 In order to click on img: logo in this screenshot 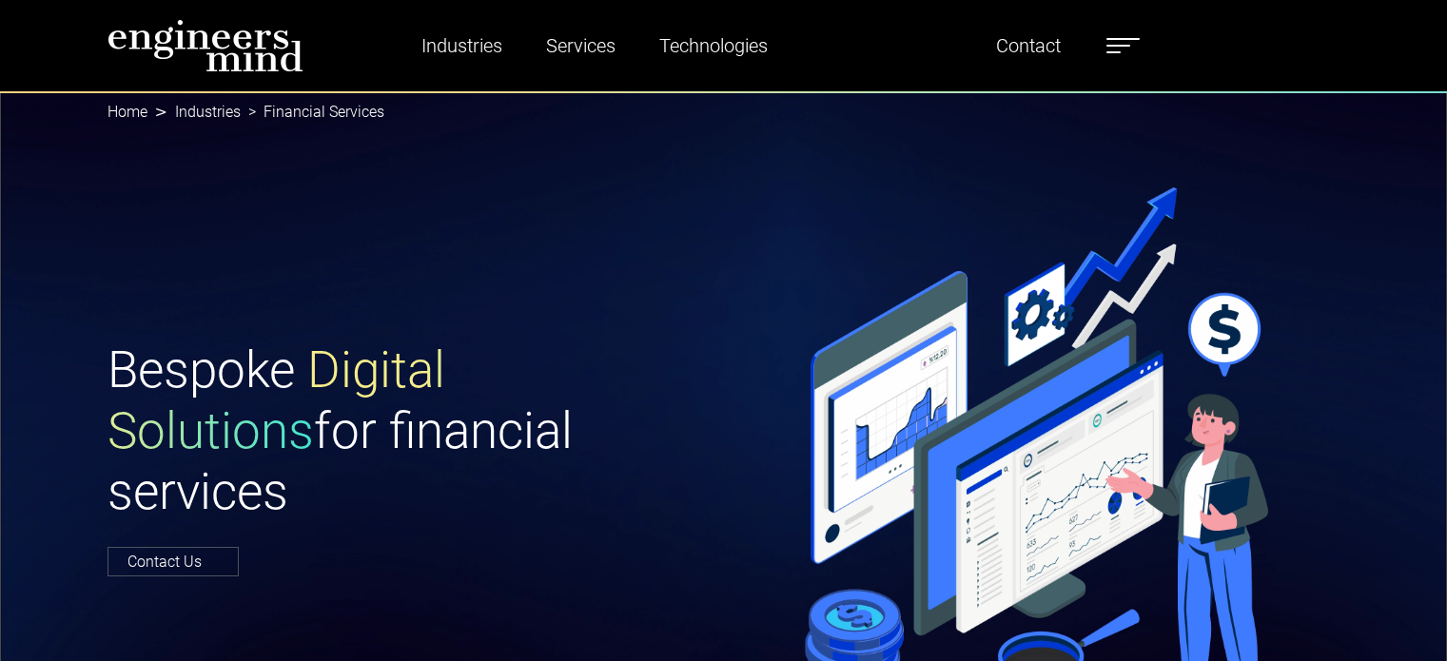, I will do `click(206, 46)`.